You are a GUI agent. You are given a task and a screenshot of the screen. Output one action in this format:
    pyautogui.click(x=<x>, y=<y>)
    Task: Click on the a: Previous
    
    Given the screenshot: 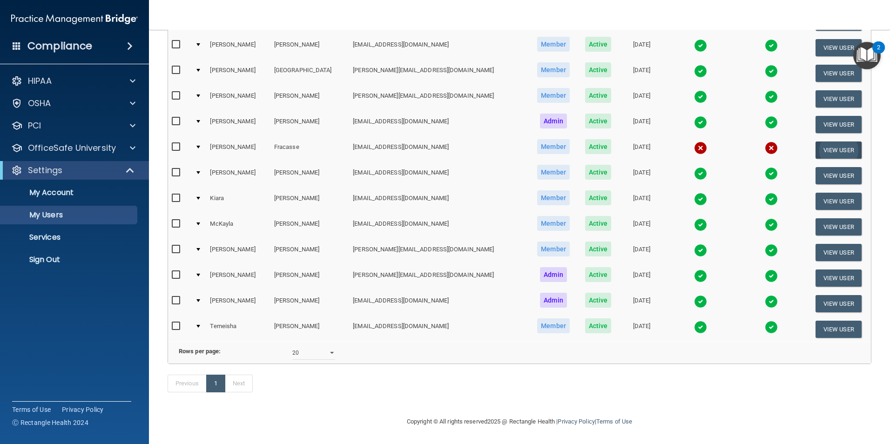 What is the action you would take?
    pyautogui.click(x=187, y=384)
    